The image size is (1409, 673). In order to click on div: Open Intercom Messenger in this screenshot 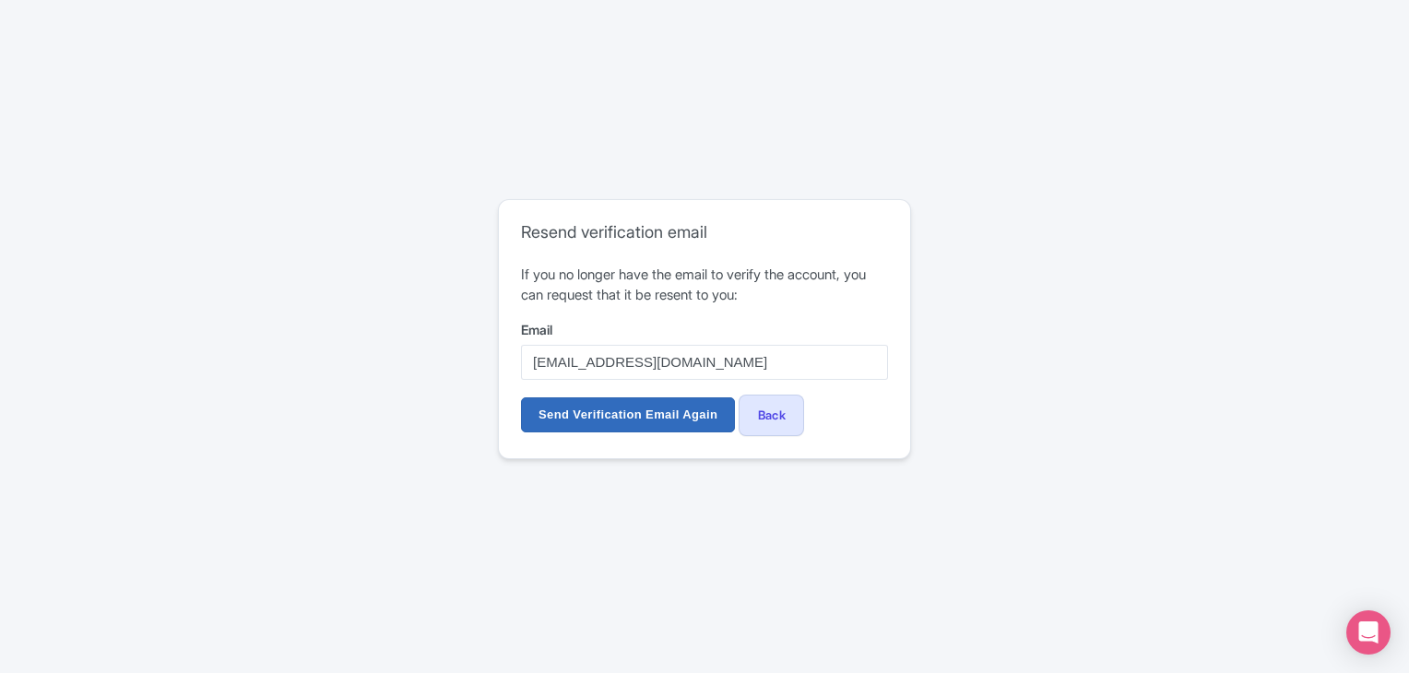, I will do `click(1369, 633)`.